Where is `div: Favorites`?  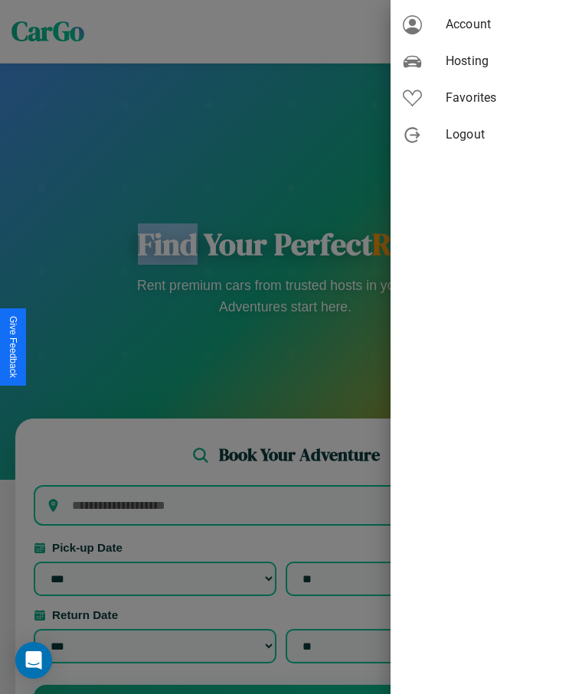 div: Favorites is located at coordinates (486, 98).